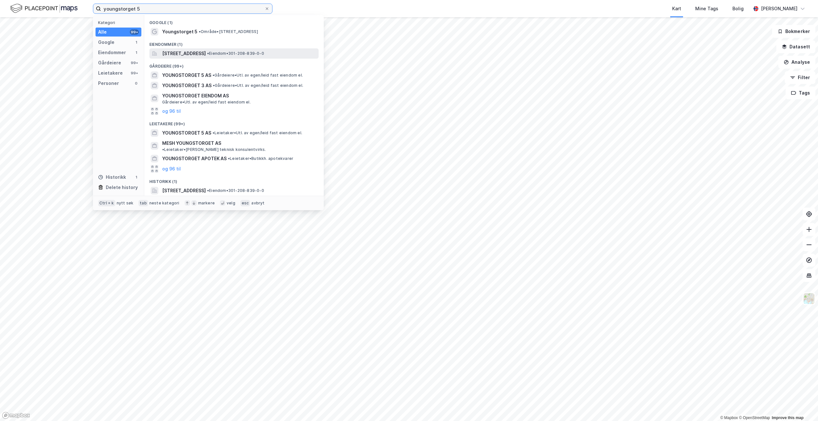  Describe the element at coordinates (258, 203) in the screenshot. I see `div: avbryt` at that location.